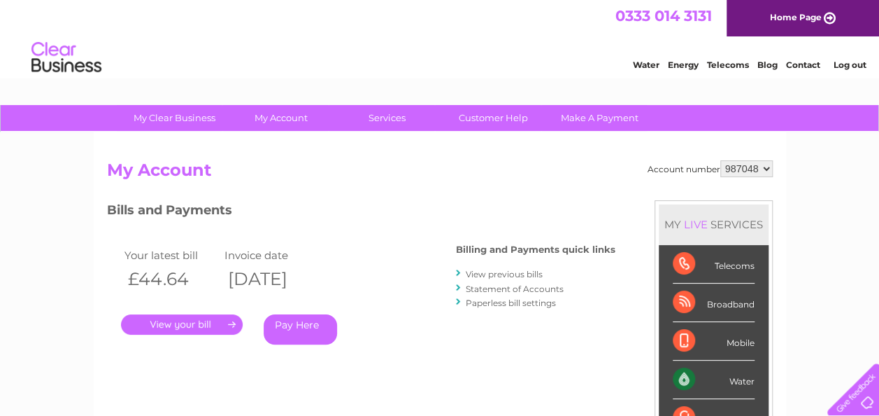 This screenshot has width=879, height=416. I want to click on h3: Bills and Payments, so click(361, 212).